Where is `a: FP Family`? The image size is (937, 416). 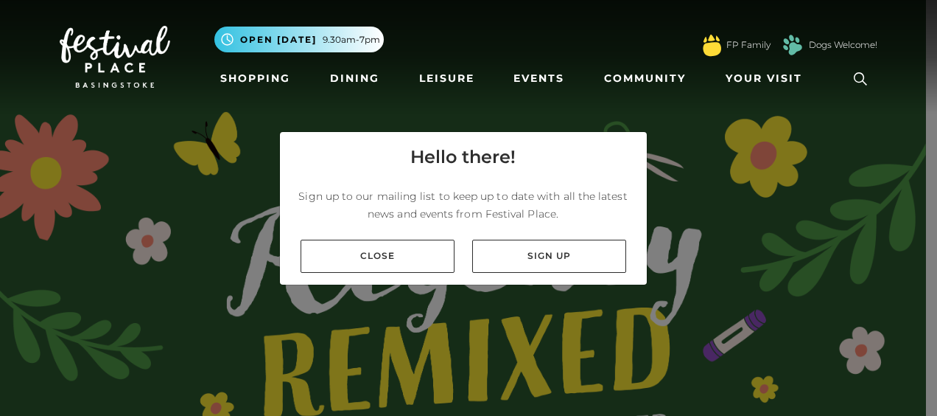
a: FP Family is located at coordinates (749, 45).